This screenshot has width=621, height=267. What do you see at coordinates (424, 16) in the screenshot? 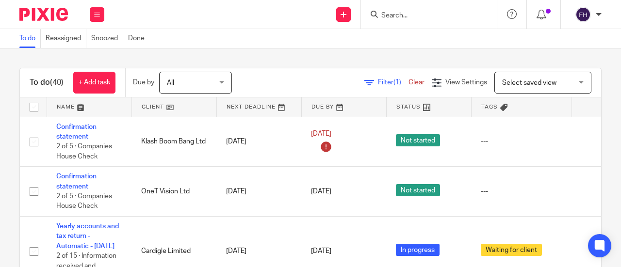
I see `input: Search` at bounding box center [424, 16].